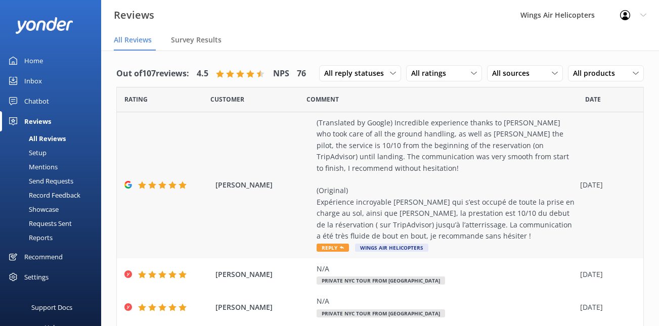 The width and height of the screenshot is (659, 326). What do you see at coordinates (44, 257) in the screenshot?
I see `div: Recommend` at bounding box center [44, 257].